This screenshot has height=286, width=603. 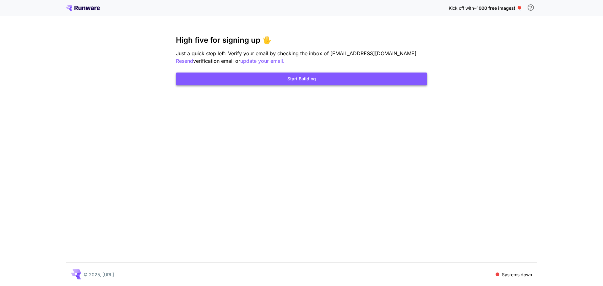 What do you see at coordinates (531, 8) in the screenshot?
I see `button: In order to qualify for free credit, you need to sign up with a business email address and click ...` at bounding box center [531, 8].